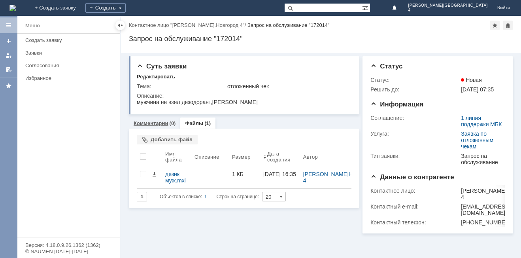 This screenshot has width=521, height=258. I want to click on div: Редактировать, so click(156, 77).